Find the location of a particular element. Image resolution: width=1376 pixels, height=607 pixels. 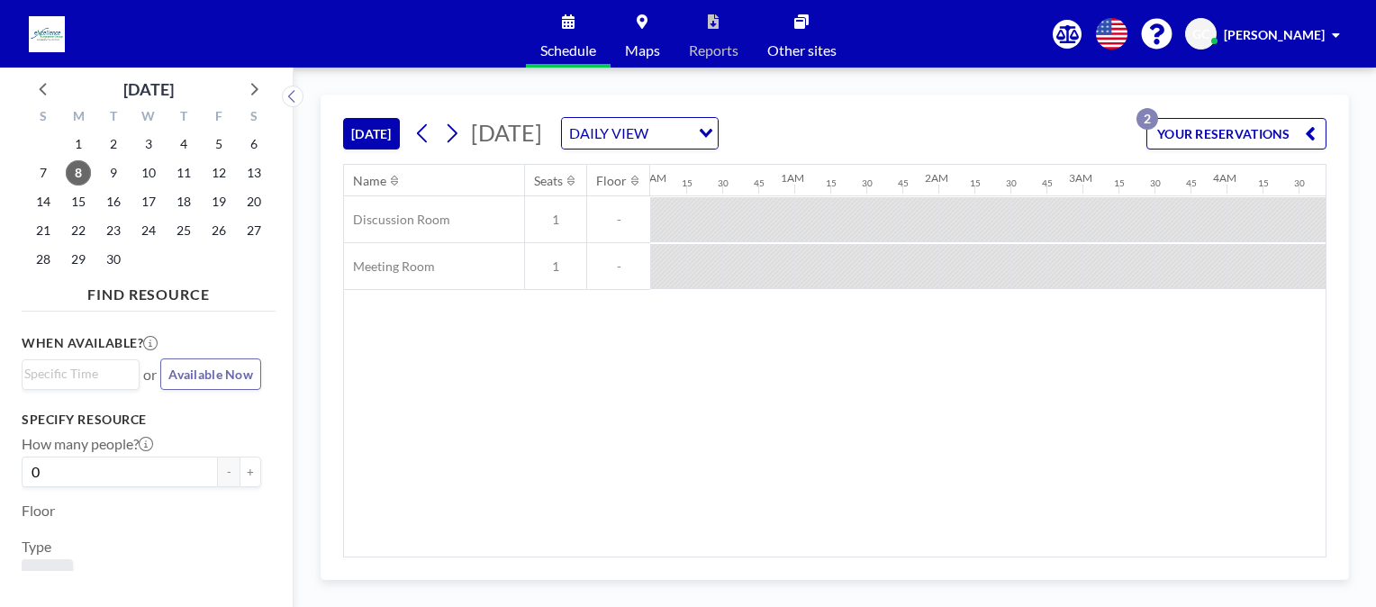

label: Type is located at coordinates (36, 547).